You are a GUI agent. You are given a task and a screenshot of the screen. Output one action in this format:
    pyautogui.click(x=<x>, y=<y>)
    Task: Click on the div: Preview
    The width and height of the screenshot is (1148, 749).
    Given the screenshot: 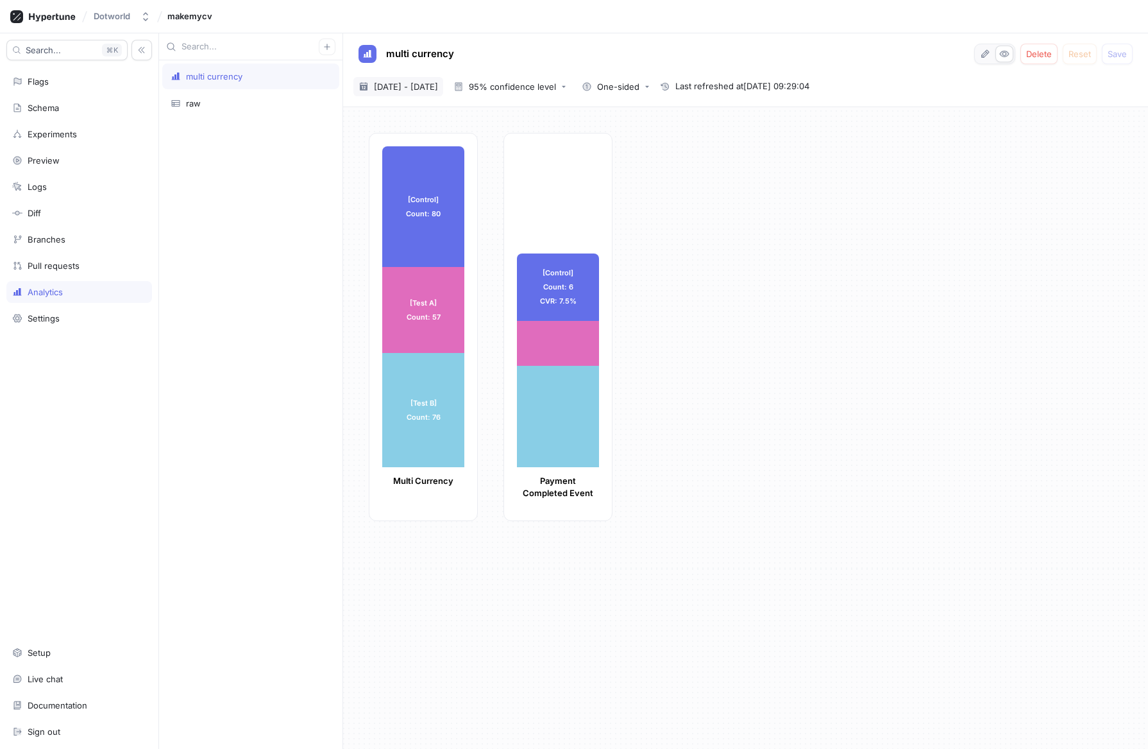 What is the action you would take?
    pyautogui.click(x=44, y=160)
    